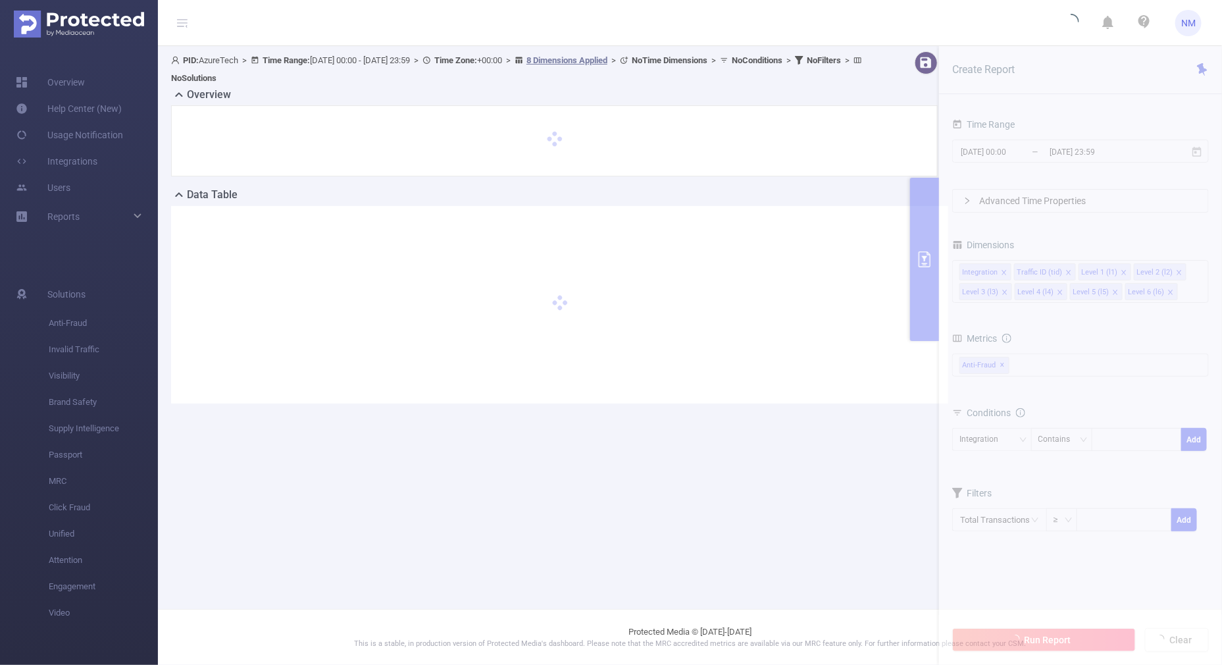 This screenshot has height=665, width=1222. What do you see at coordinates (669, 60) in the screenshot?
I see `b: No Time Dimensions` at bounding box center [669, 60].